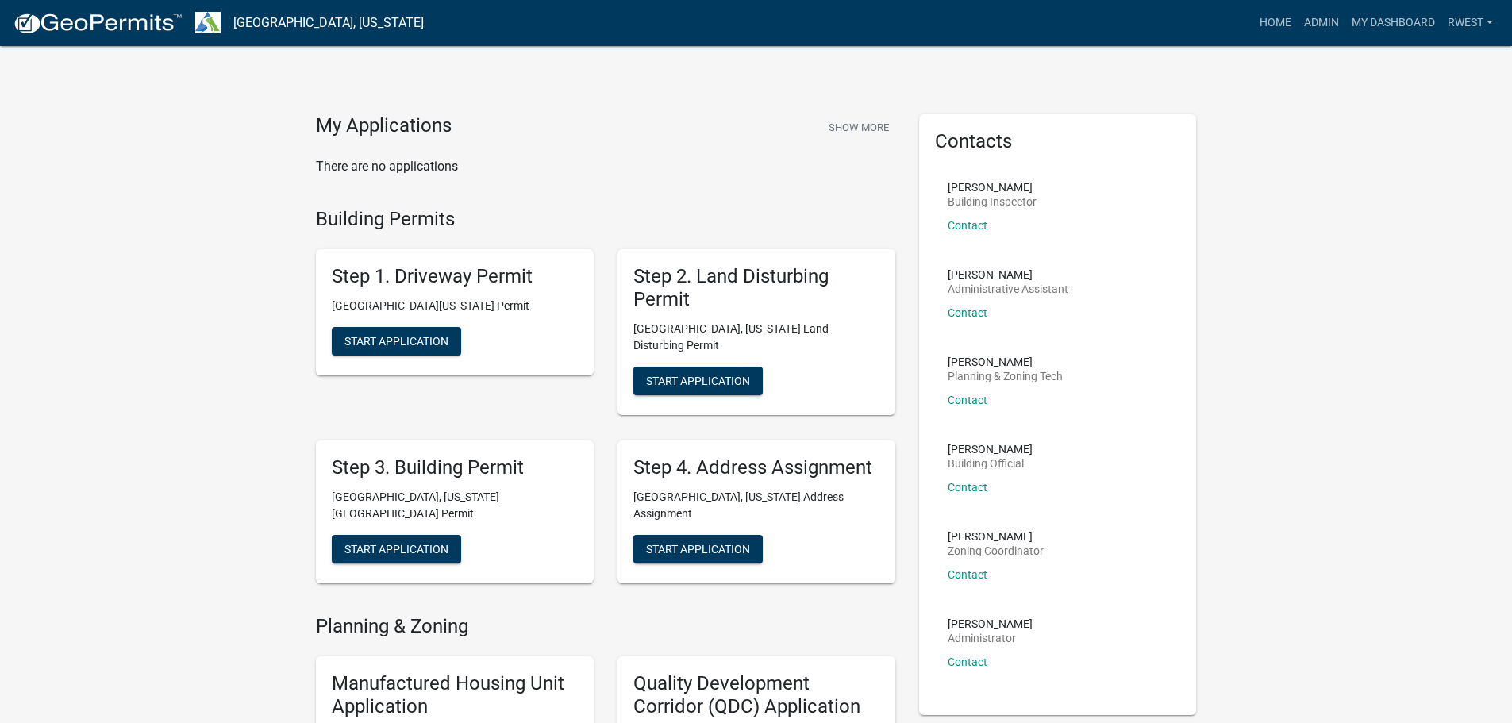 This screenshot has width=1512, height=723. I want to click on p: Zoning Coordinator, so click(995, 551).